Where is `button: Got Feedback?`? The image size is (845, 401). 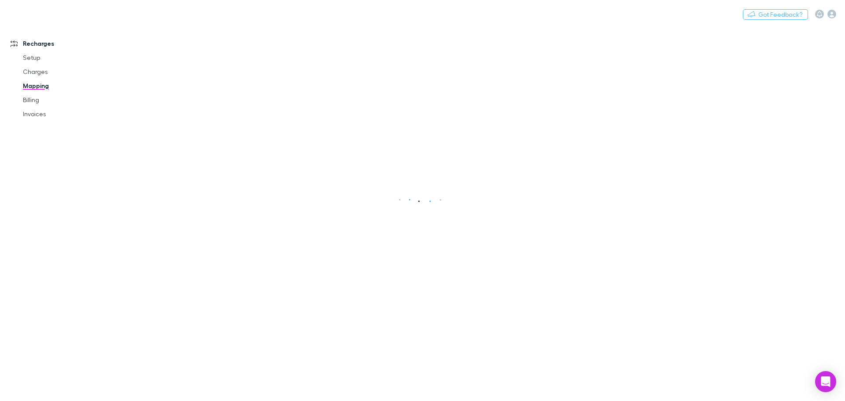 button: Got Feedback? is located at coordinates (775, 15).